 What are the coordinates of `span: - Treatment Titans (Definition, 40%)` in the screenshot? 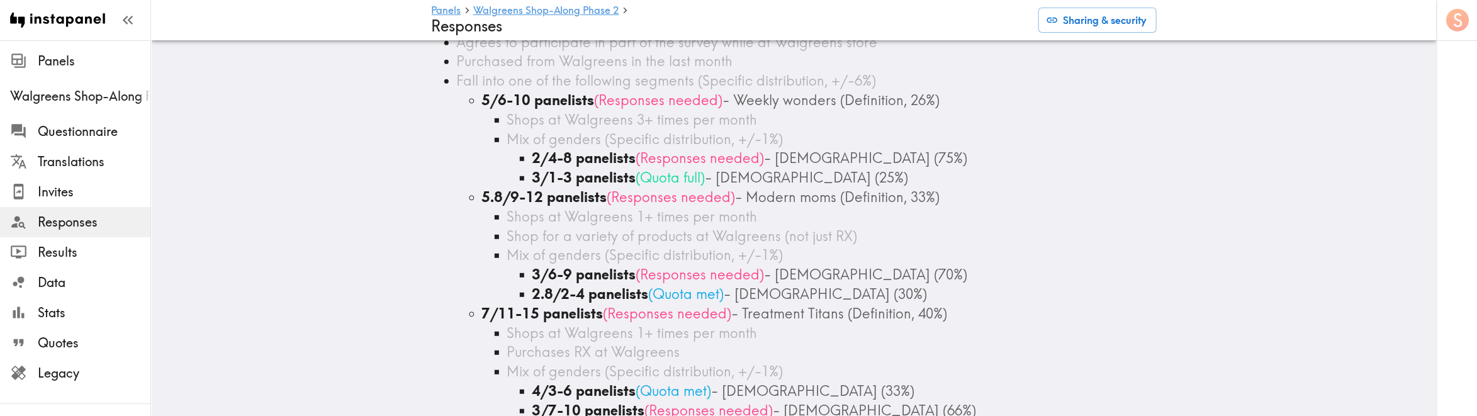 It's located at (840, 313).